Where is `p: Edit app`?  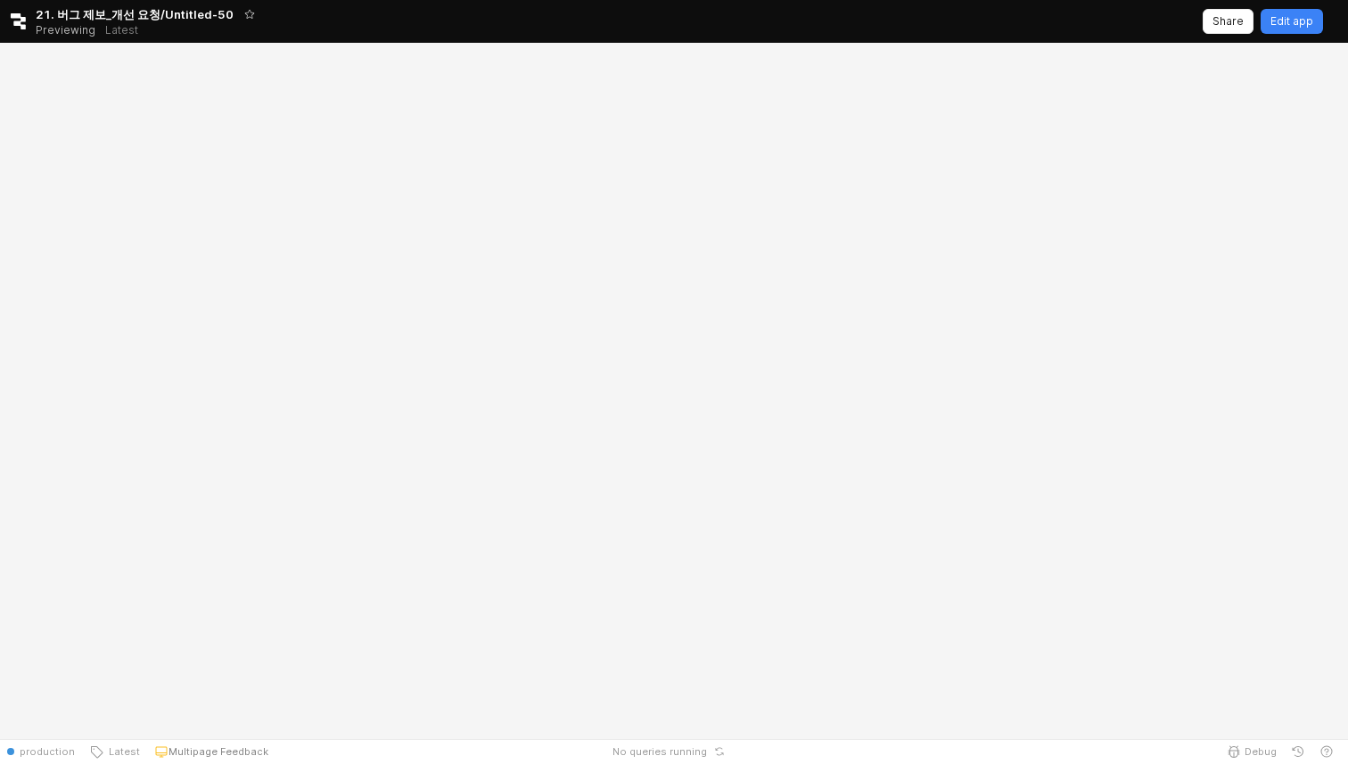 p: Edit app is located at coordinates (1292, 21).